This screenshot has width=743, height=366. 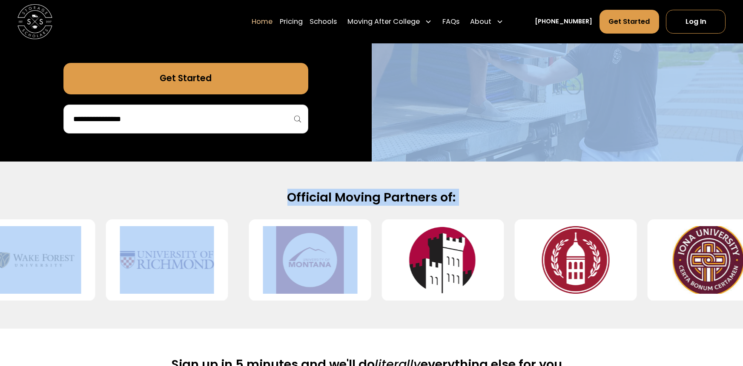 What do you see at coordinates (372, 197) in the screenshot?
I see `h2: Official Moving Partners of:` at bounding box center [372, 197].